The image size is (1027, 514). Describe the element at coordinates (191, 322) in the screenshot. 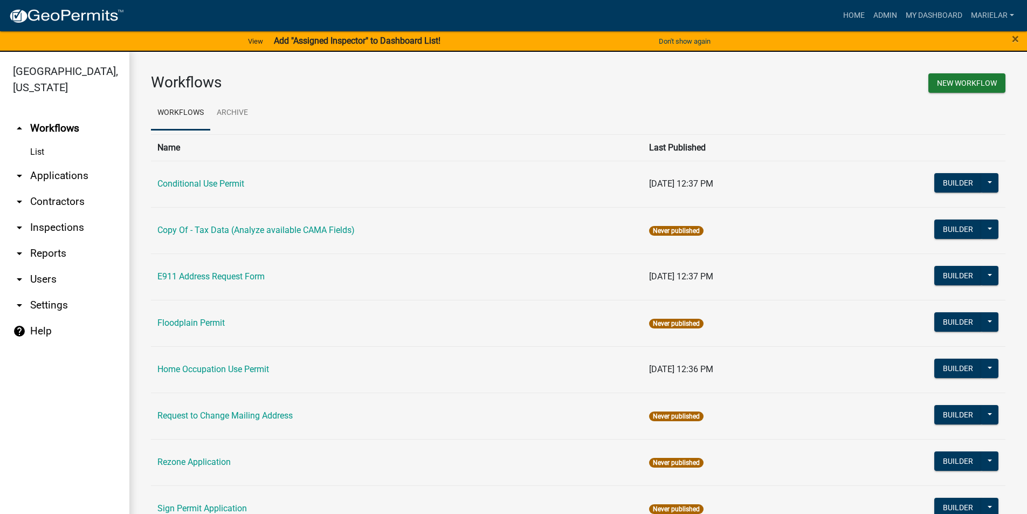

I see `a: Floodplain Permit` at that location.